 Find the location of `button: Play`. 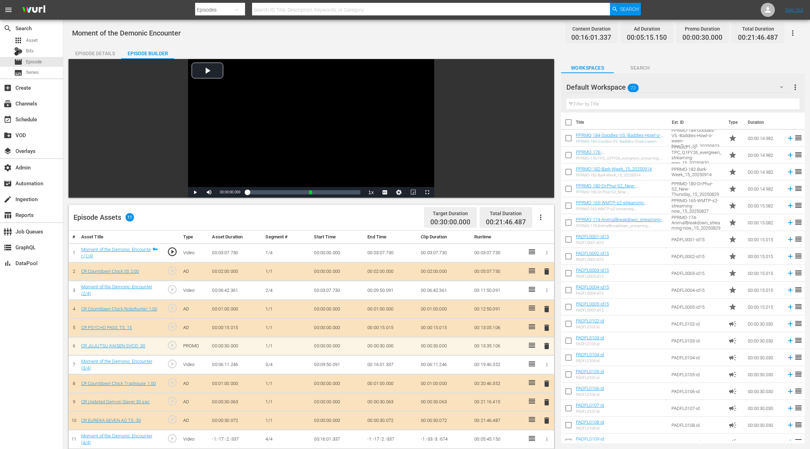

button: Play is located at coordinates (195, 192).